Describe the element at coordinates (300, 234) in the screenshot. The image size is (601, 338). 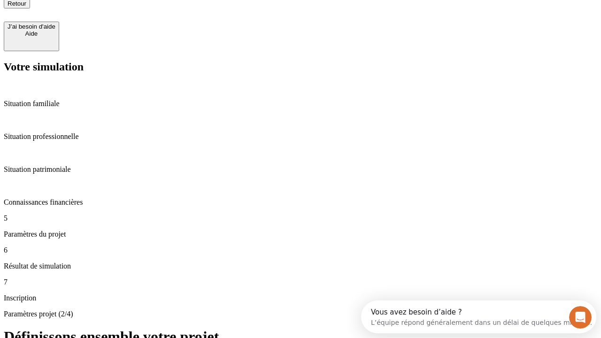
I see `p: Paramètres du projet` at that location.